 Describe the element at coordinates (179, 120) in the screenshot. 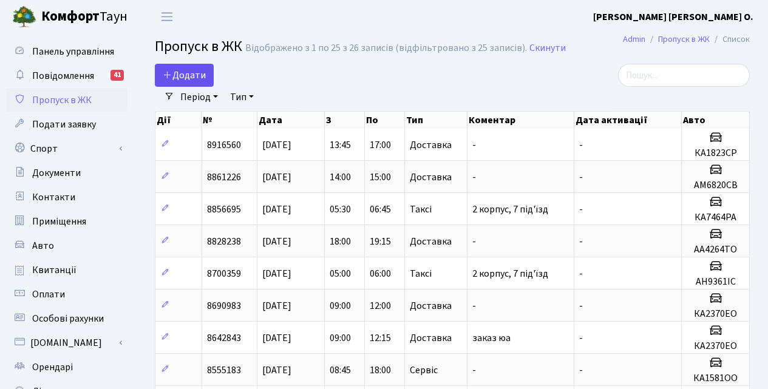

I see `th: Дії` at that location.